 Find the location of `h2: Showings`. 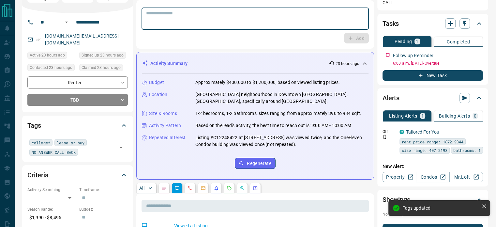

h2: Showings is located at coordinates (396, 199).